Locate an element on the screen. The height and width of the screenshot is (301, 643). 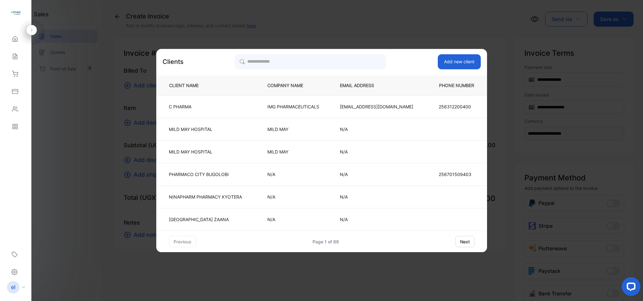
p: C PHARMA is located at coordinates (205, 107).